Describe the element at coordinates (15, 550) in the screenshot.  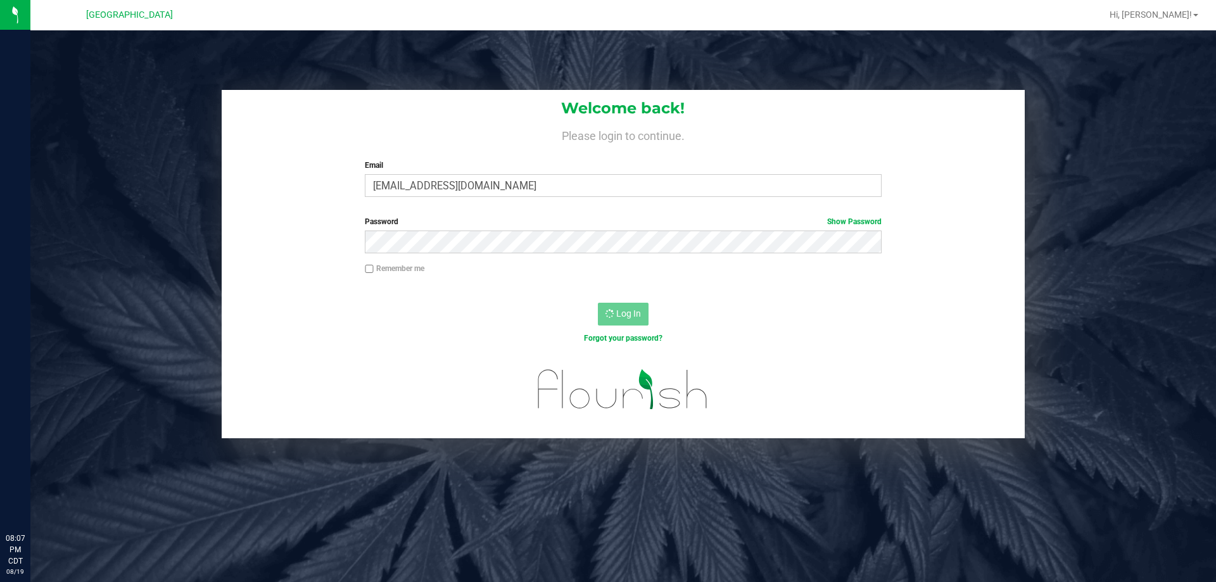
I see `p: 08:07 PM CDT` at that location.